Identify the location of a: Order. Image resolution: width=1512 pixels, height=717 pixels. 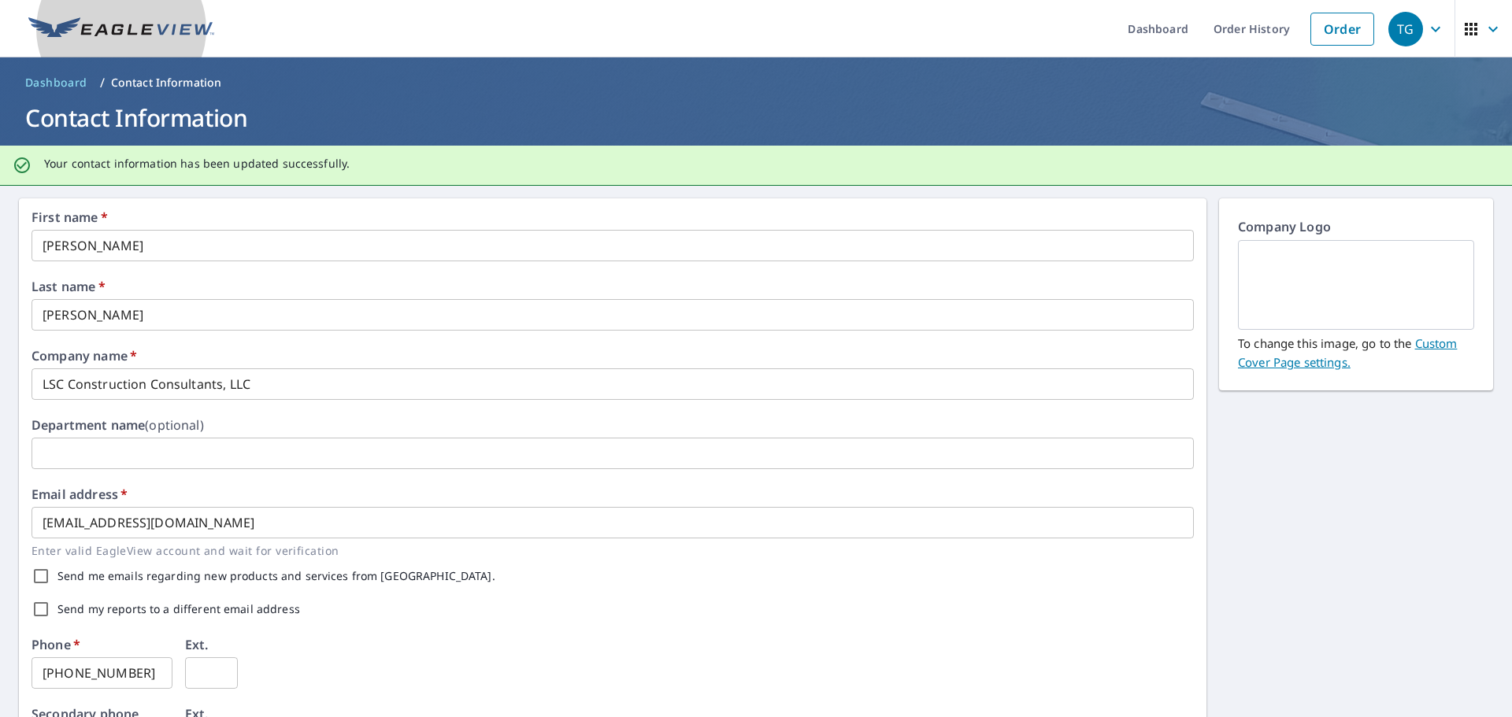
(1342, 29).